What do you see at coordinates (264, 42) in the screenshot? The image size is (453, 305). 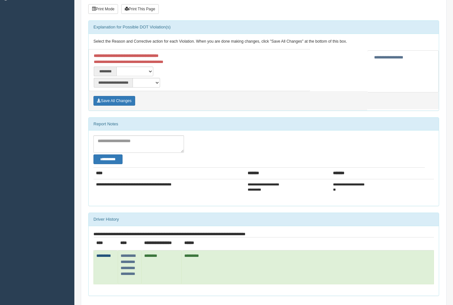 I see `div: Select the Reason and Corrective action for each Violation. When you are done making changes, cli...` at bounding box center [264, 42].